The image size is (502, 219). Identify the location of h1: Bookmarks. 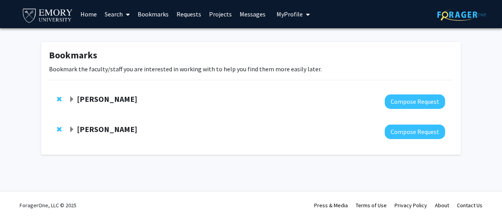
(251, 55).